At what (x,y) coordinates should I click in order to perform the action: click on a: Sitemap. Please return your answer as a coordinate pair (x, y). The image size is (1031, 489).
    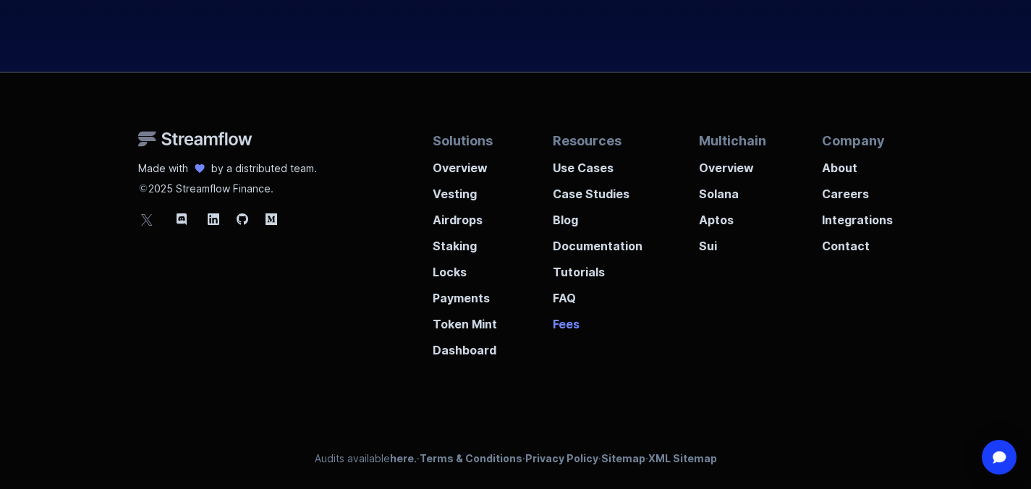
    Looking at the image, I should click on (623, 458).